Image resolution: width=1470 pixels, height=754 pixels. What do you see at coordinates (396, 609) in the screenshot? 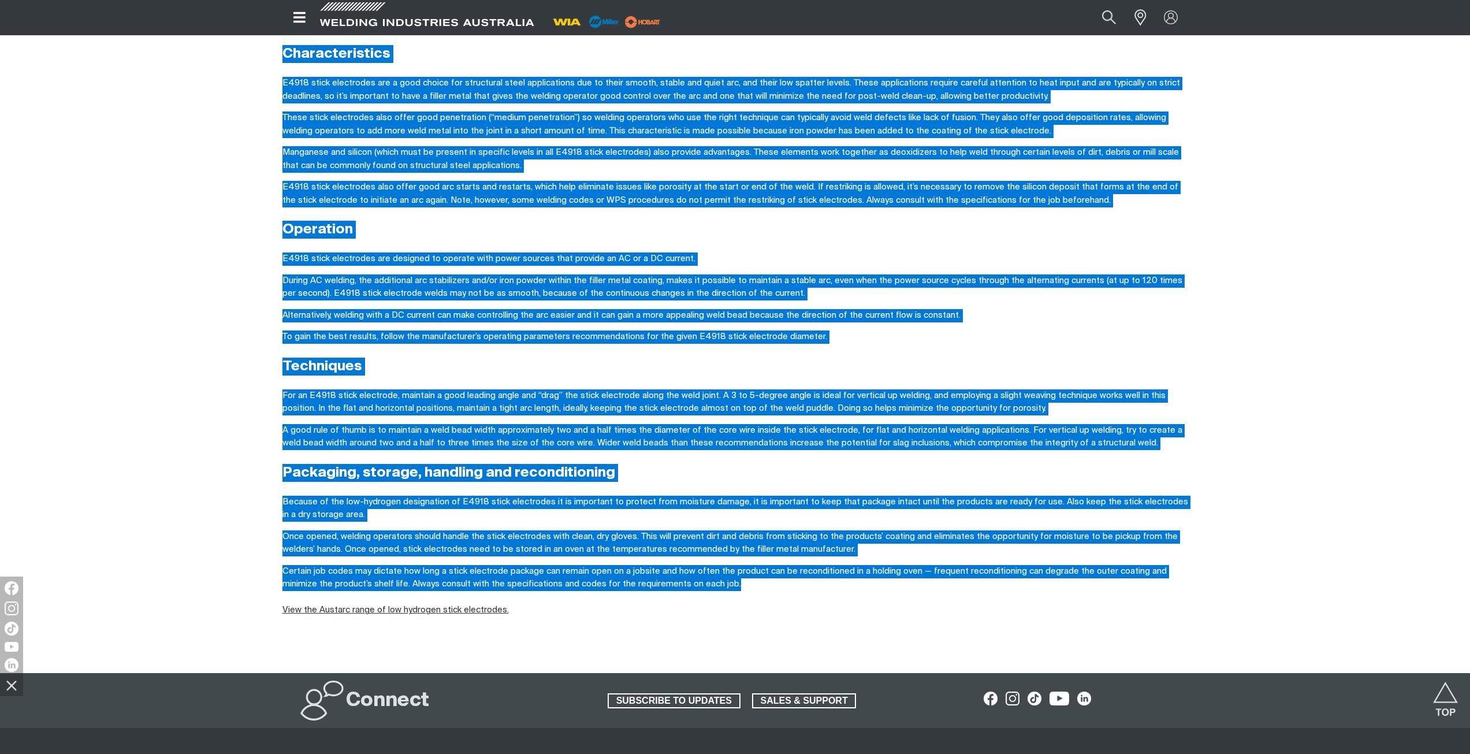
I see `a: View the Austarc range of low hydrogen stick electrodes.` at bounding box center [396, 609].